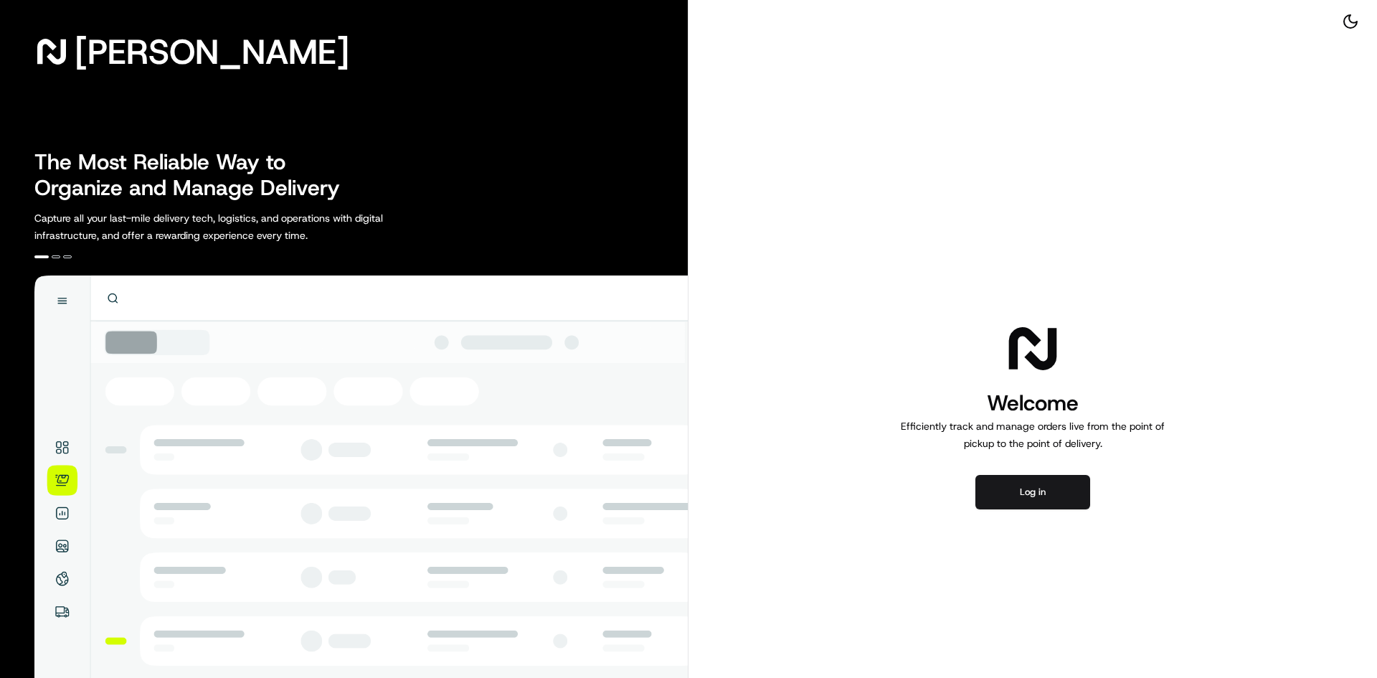 Image resolution: width=1377 pixels, height=678 pixels. I want to click on button: Log in, so click(1033, 492).